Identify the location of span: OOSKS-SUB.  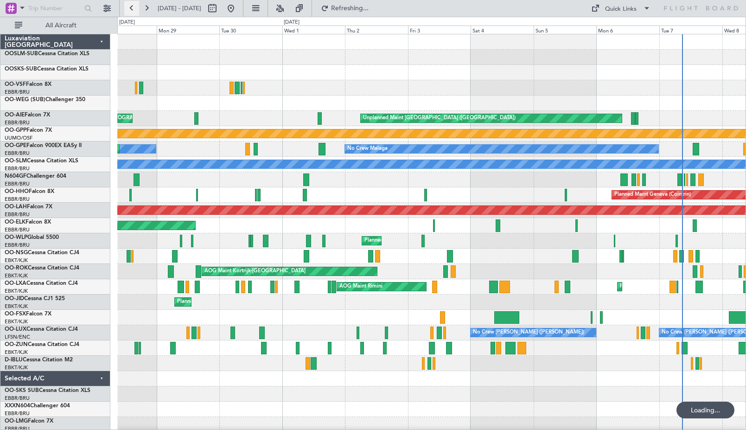
(21, 69).